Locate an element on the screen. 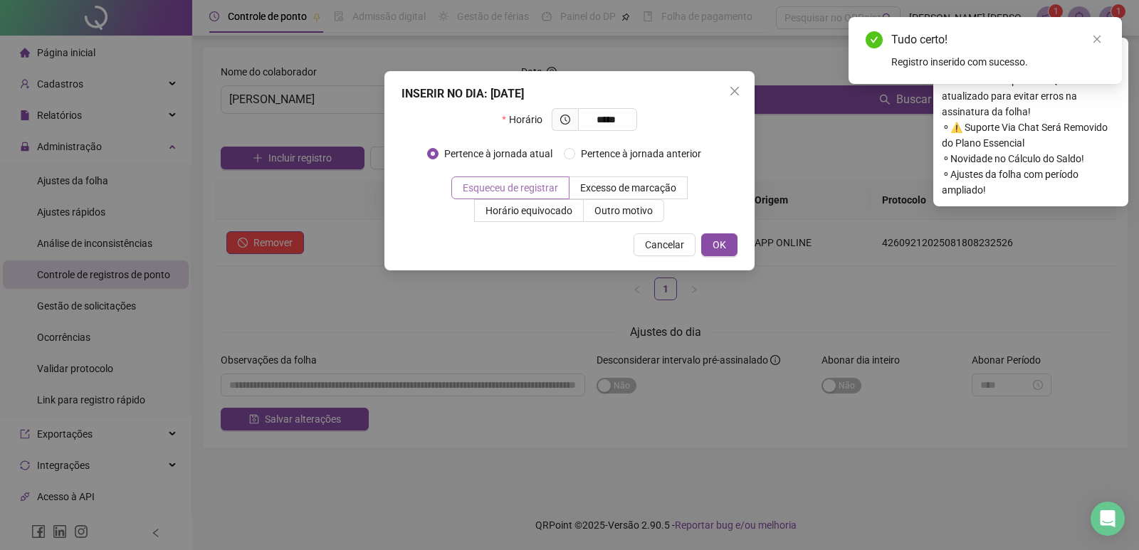 This screenshot has height=550, width=1139. span: Outro motivo is located at coordinates (623, 211).